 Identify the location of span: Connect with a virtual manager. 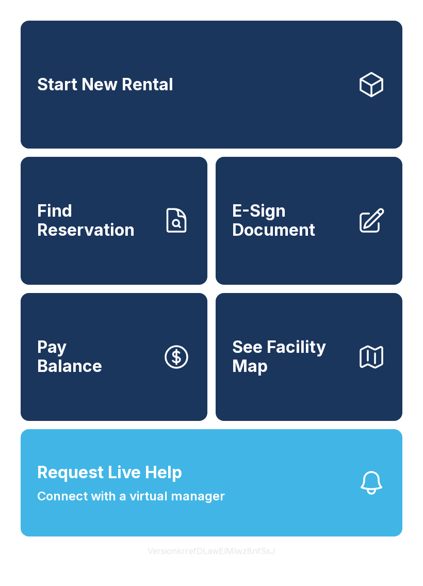
(131, 496).